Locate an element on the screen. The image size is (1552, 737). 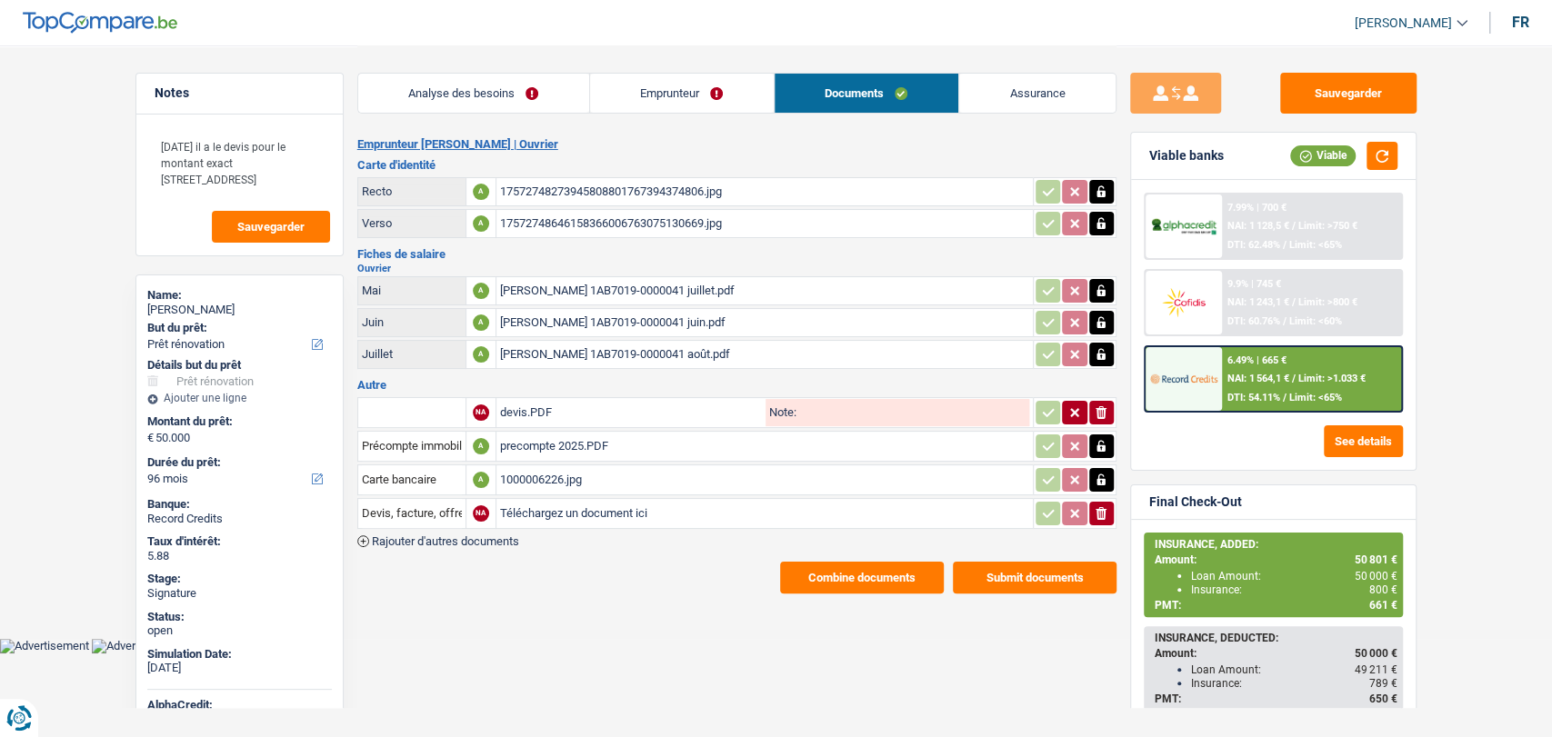
span: 50 801 € is located at coordinates (1376, 560).